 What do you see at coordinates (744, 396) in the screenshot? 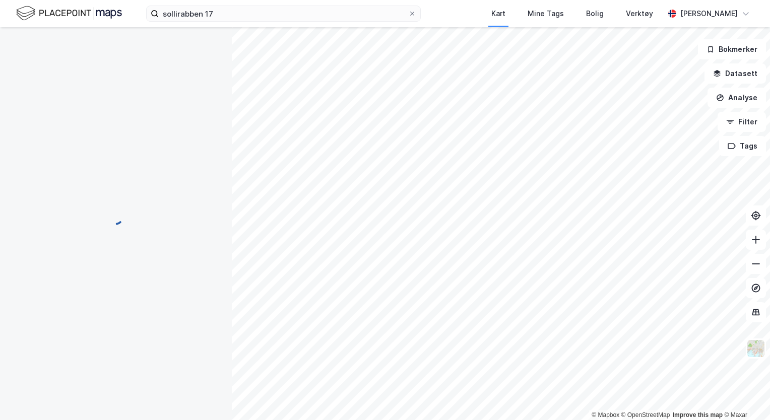
I see `div: Kontrollprogram for chat` at bounding box center [744, 396].